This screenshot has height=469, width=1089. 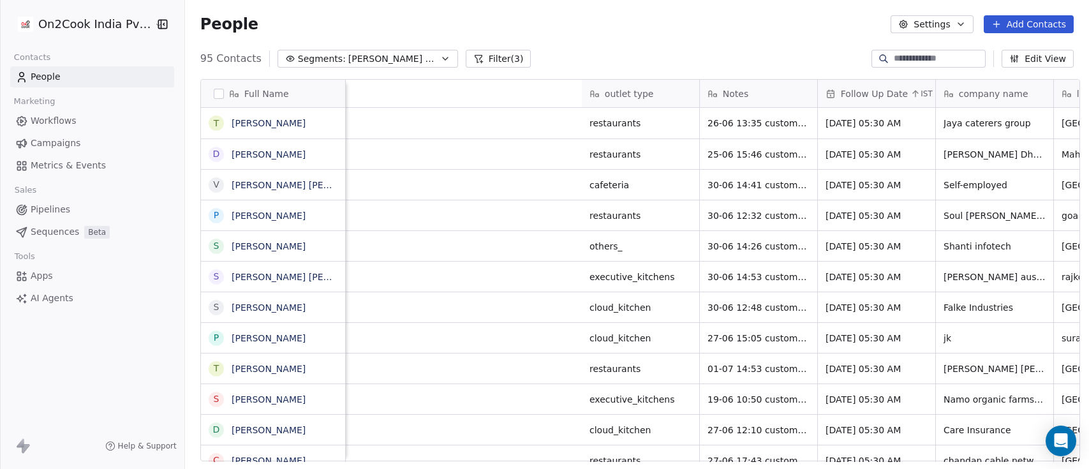 I want to click on span: Segments:, so click(x=321, y=59).